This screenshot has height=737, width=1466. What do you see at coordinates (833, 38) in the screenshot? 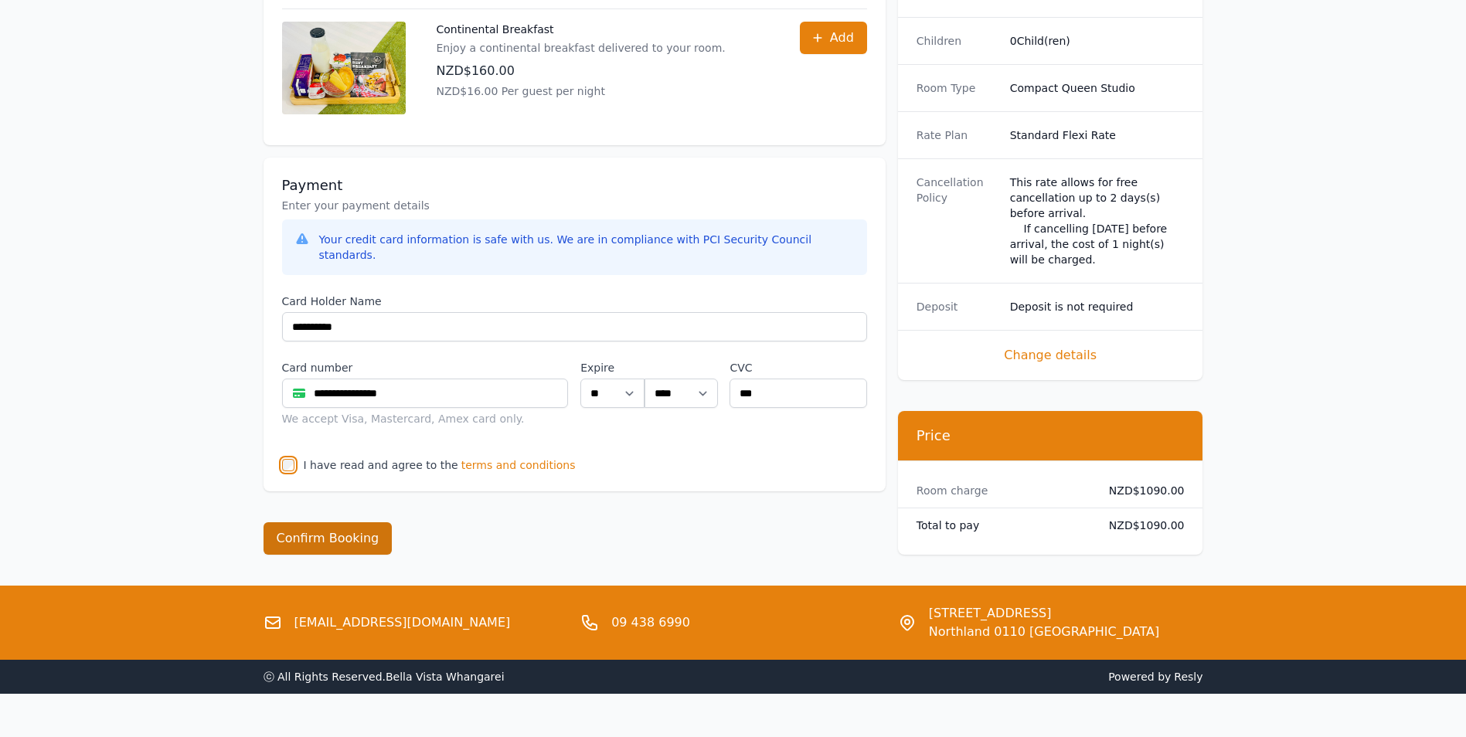
I see `button: Add` at bounding box center [833, 38].